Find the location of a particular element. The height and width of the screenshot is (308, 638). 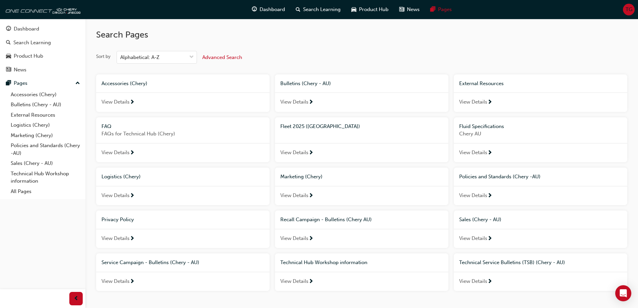

div: Dashboard is located at coordinates (26, 29).